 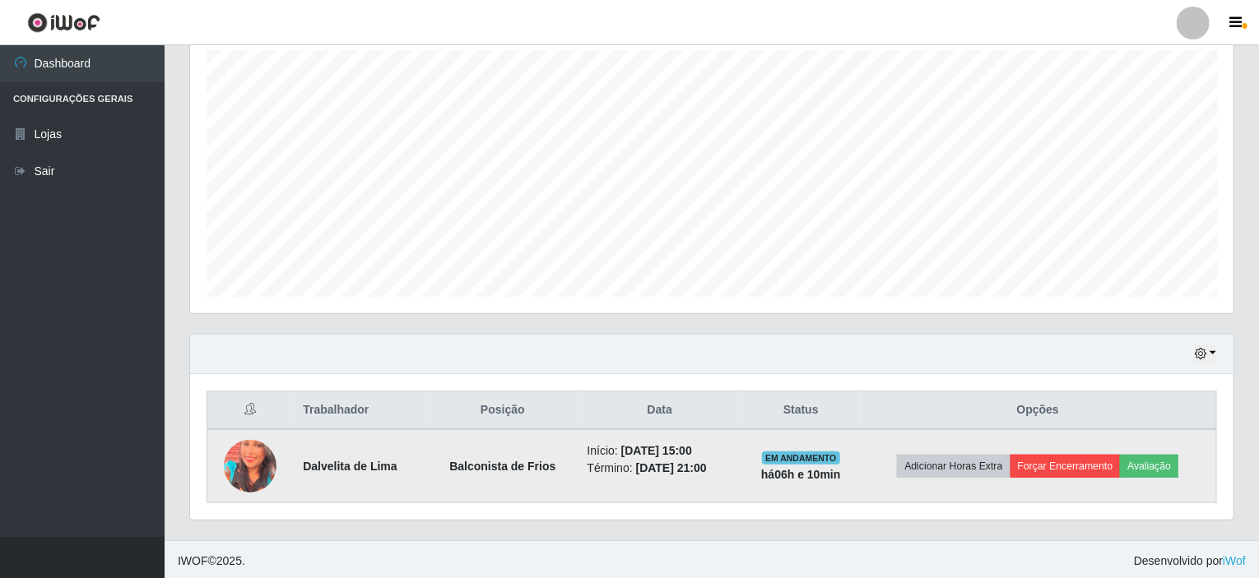 I want to click on strong: Balconista de Frios, so click(x=502, y=466).